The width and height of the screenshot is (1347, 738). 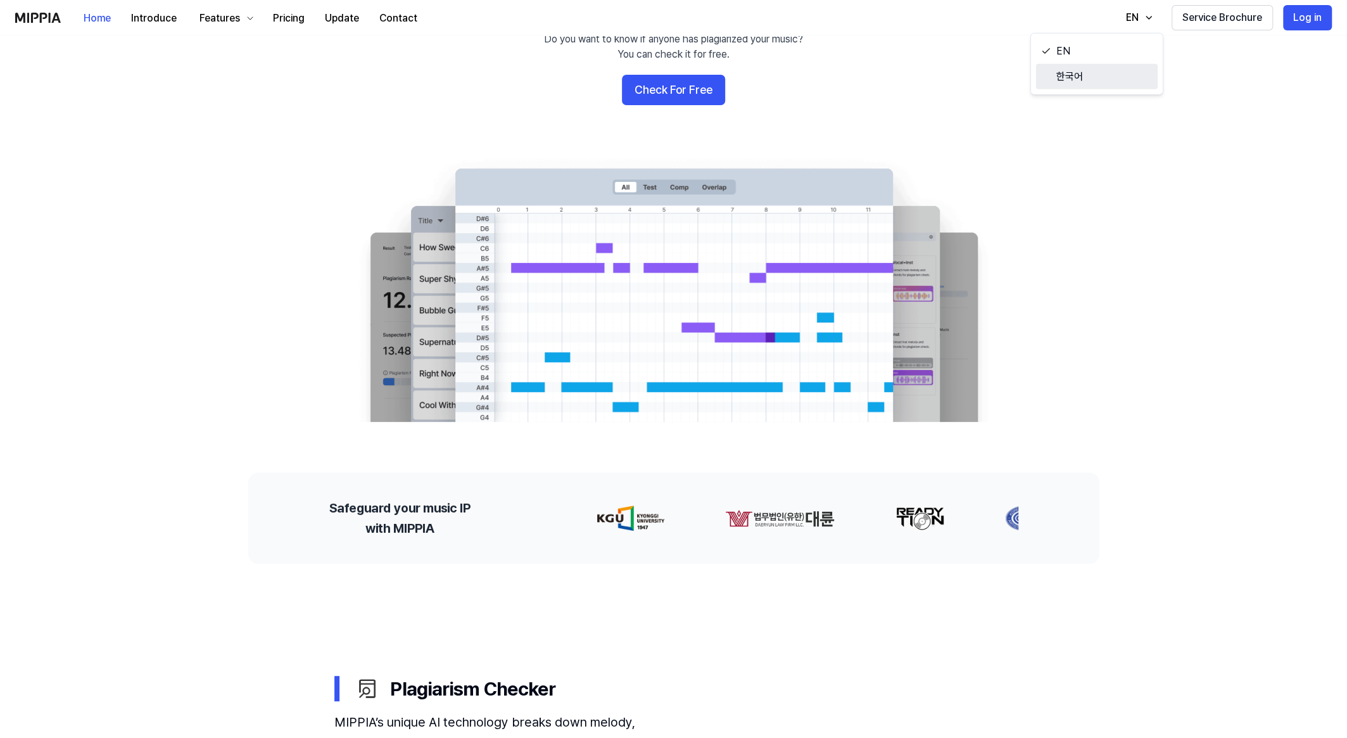 What do you see at coordinates (342, 18) in the screenshot?
I see `a: Update` at bounding box center [342, 18].